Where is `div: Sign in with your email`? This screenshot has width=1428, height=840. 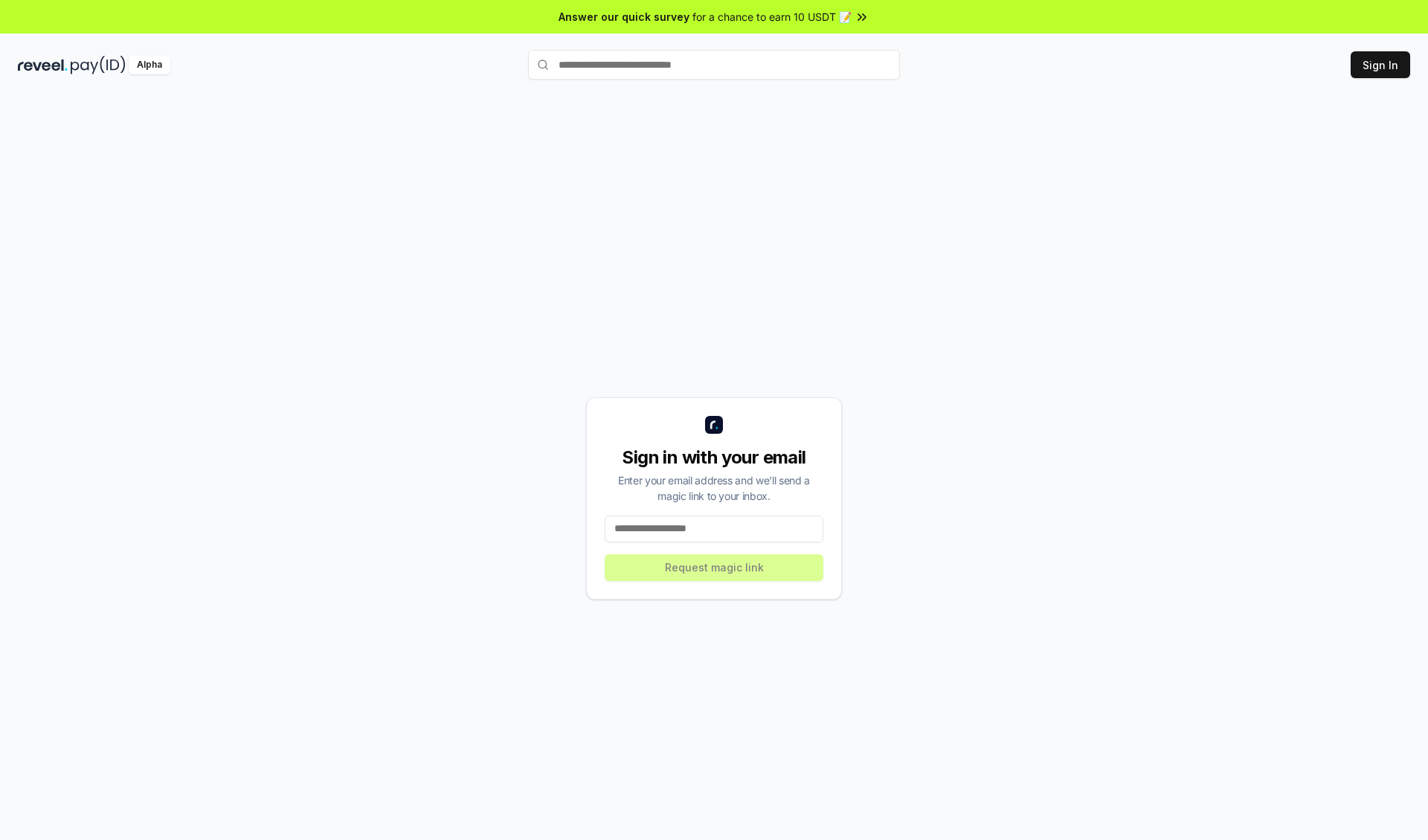 div: Sign in with your email is located at coordinates (714, 457).